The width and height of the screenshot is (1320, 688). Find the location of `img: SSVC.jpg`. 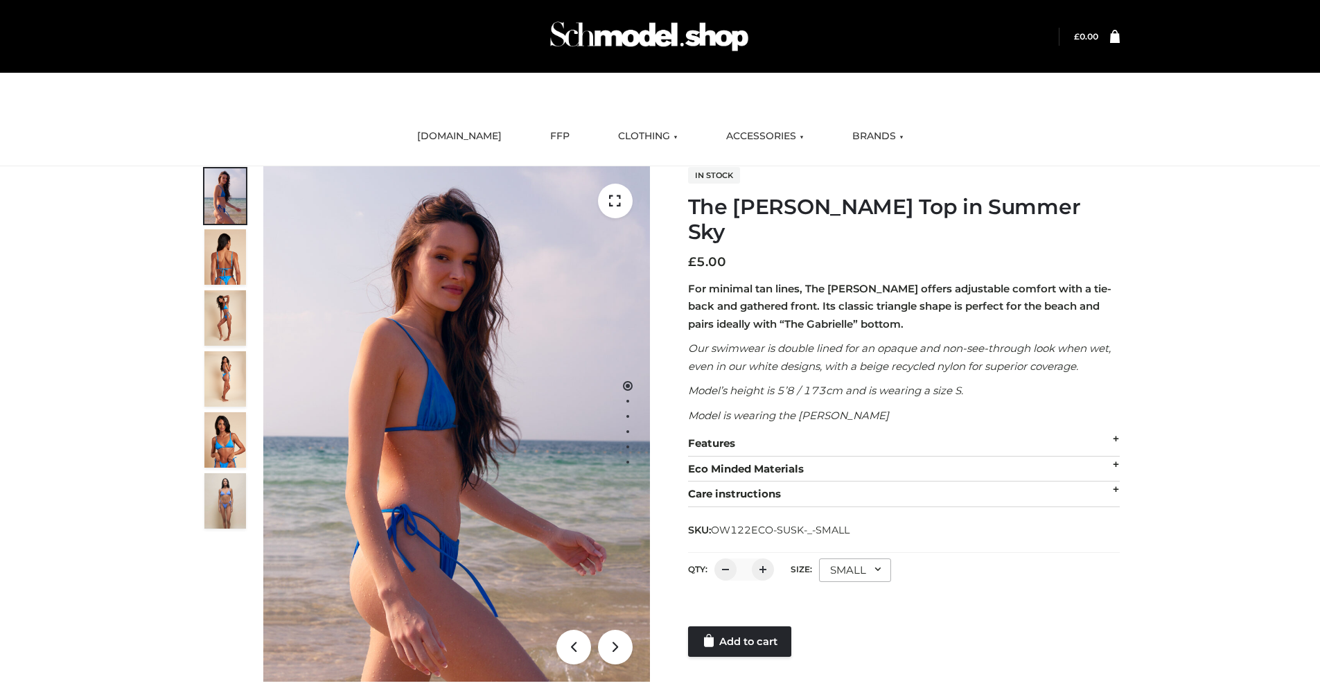

img: SSVC.jpg is located at coordinates (225, 501).